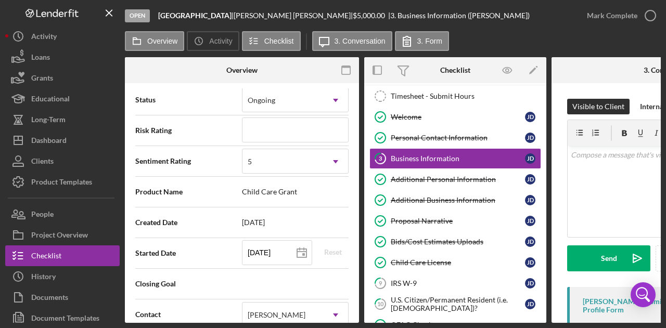  Describe the element at coordinates (41, 58) in the screenshot. I see `div: Loans` at that location.